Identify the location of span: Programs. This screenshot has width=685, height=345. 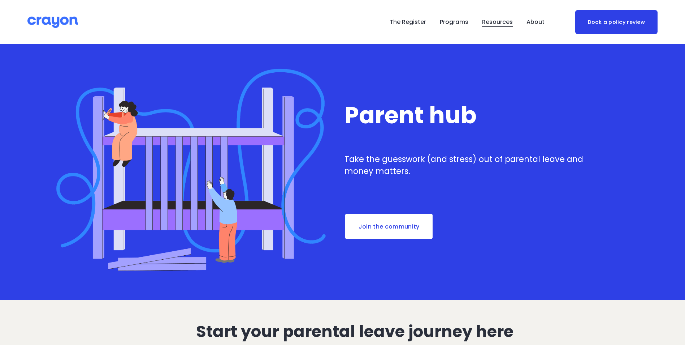
(454, 22).